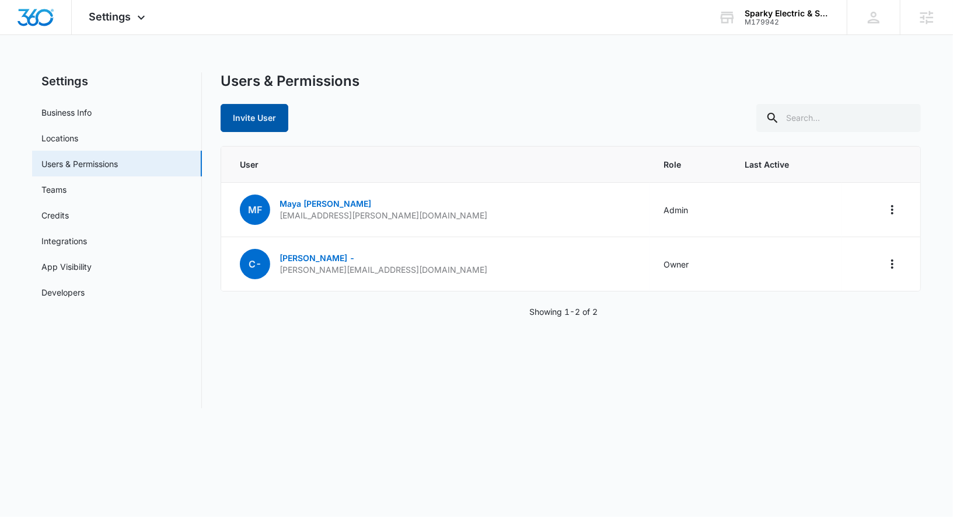 The height and width of the screenshot is (517, 953). What do you see at coordinates (690, 164) in the screenshot?
I see `span: Role` at bounding box center [690, 164].